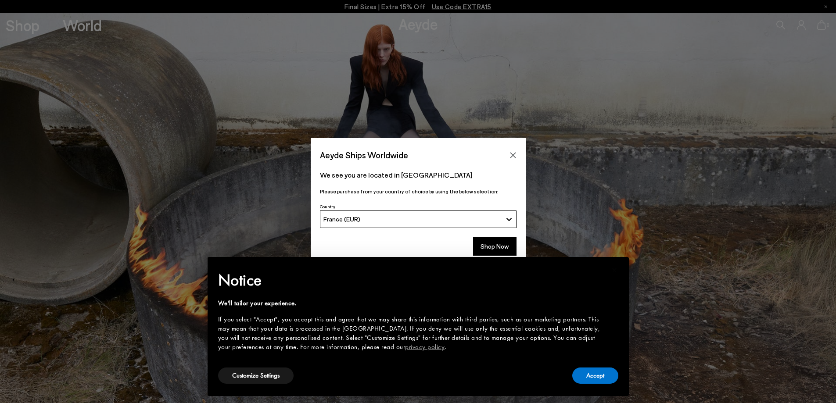 The height and width of the screenshot is (403, 836). Describe the element at coordinates (256, 375) in the screenshot. I see `button: Customize Settings` at that location.